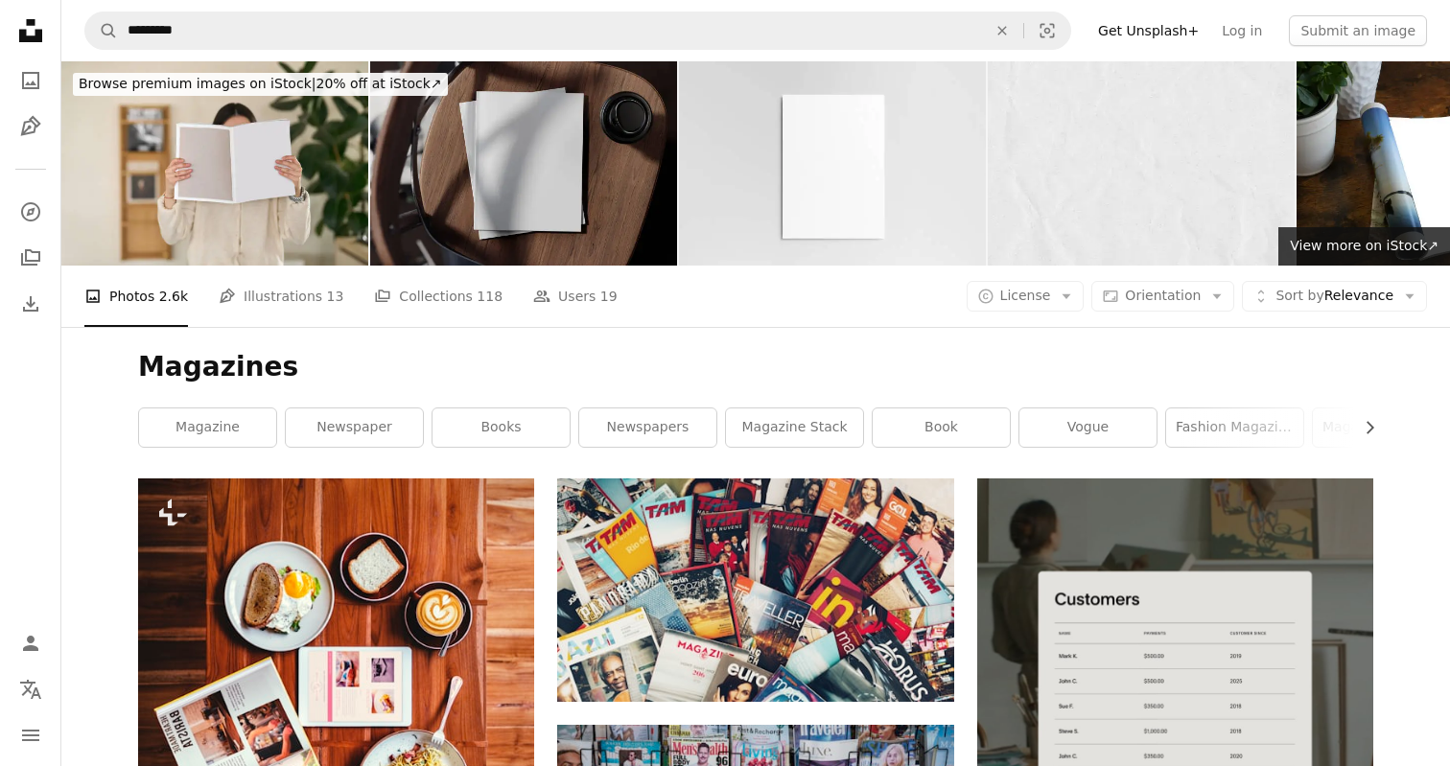 Image resolution: width=1450 pixels, height=766 pixels. Describe the element at coordinates (1334, 296) in the screenshot. I see `button: Sort byRelevance` at that location.